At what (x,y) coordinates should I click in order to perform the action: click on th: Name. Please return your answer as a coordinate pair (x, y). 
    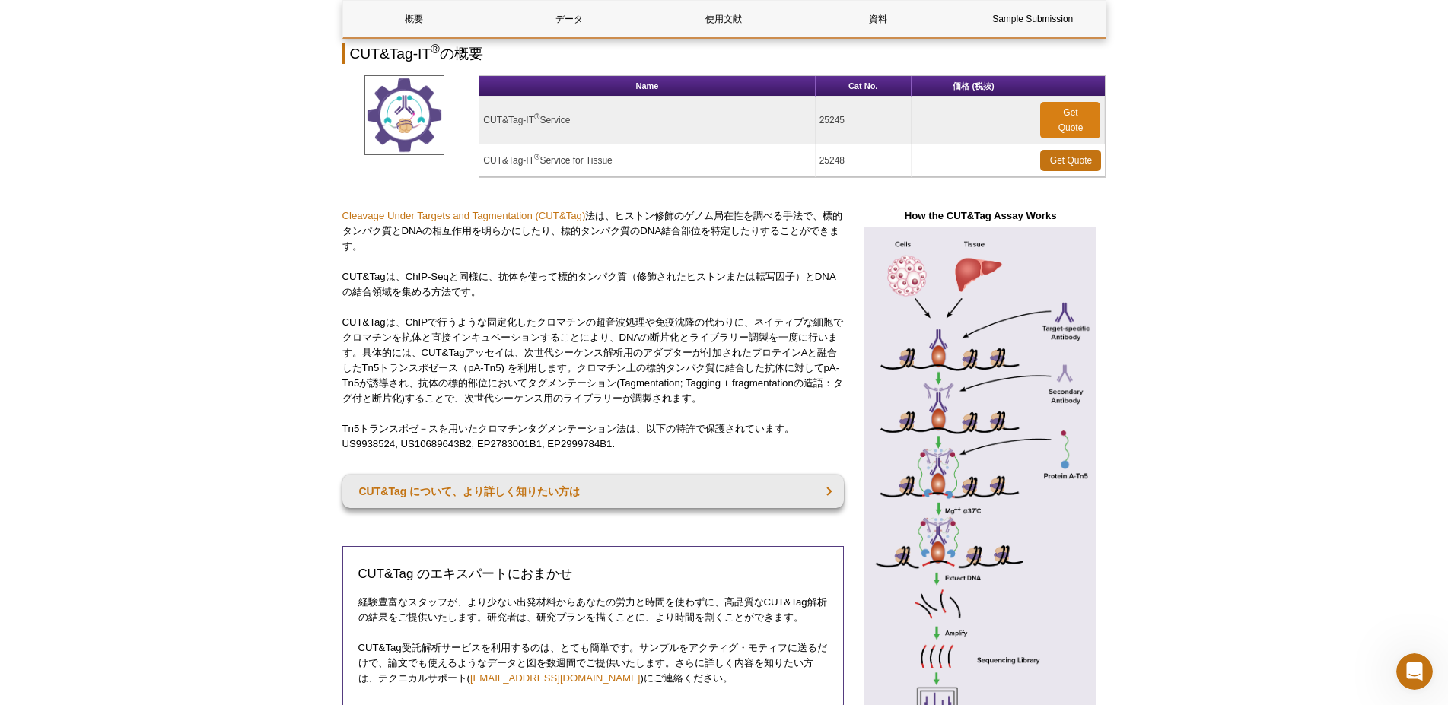
    Looking at the image, I should click on (647, 86).